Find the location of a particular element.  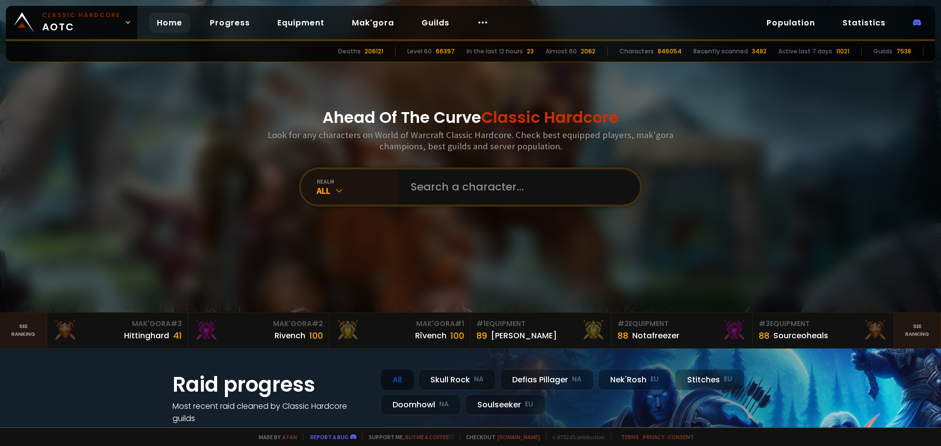

div: 89 is located at coordinates (482, 336).